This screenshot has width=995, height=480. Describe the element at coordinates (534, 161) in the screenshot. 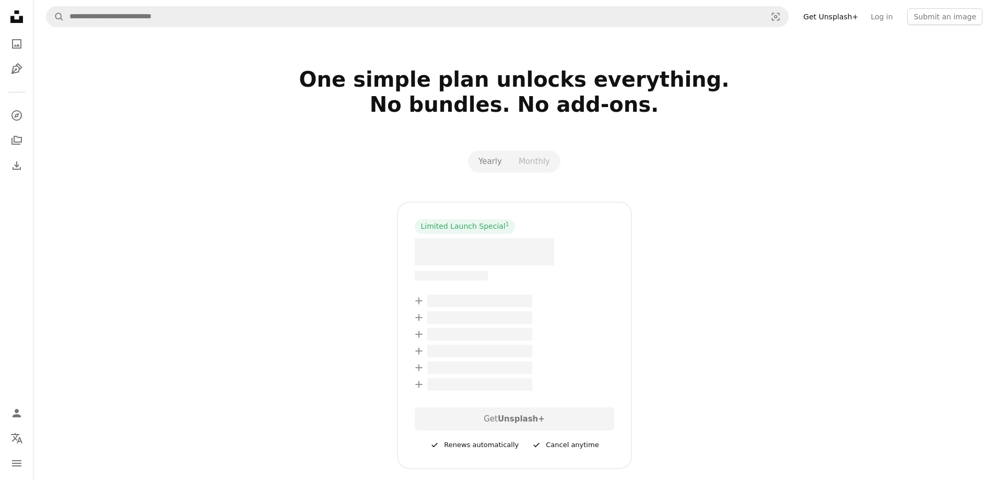

I see `button: Monthly` at that location.